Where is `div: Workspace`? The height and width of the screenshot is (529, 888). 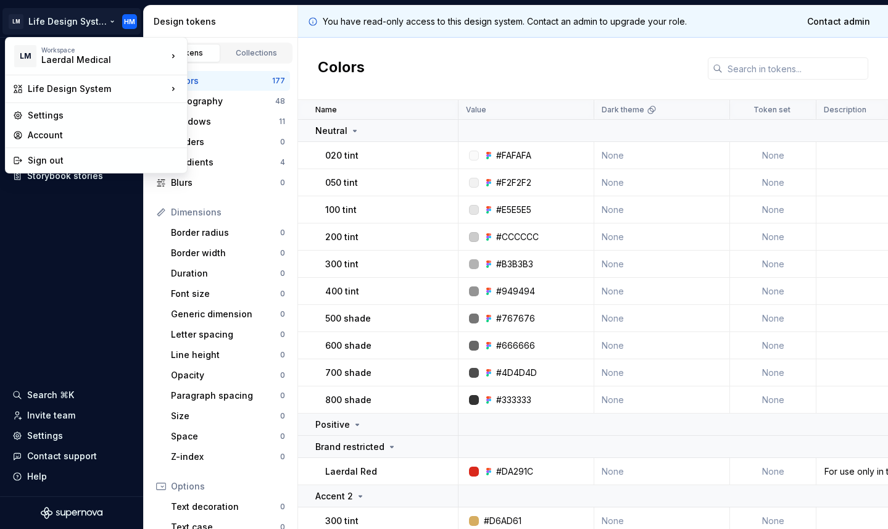
div: Workspace is located at coordinates (104, 50).